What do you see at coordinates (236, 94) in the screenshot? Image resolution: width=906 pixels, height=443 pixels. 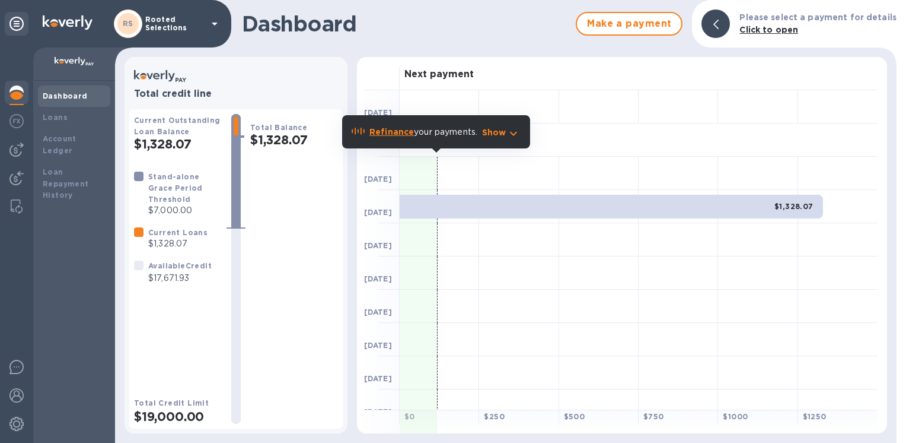 I see `h3: Total credit line` at bounding box center [236, 94].